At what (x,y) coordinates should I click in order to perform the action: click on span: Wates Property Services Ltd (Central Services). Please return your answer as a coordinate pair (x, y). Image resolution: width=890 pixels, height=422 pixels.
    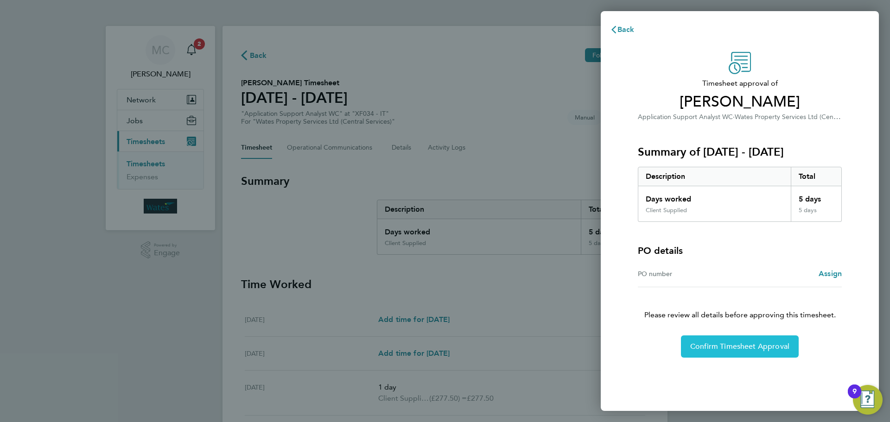
    Looking at the image, I should click on (802, 116).